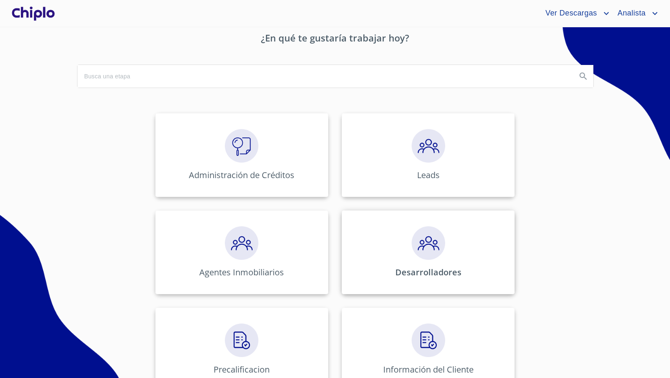  Describe the element at coordinates (242, 146) in the screenshot. I see `img: megaClickVerifiacion.png` at that location.